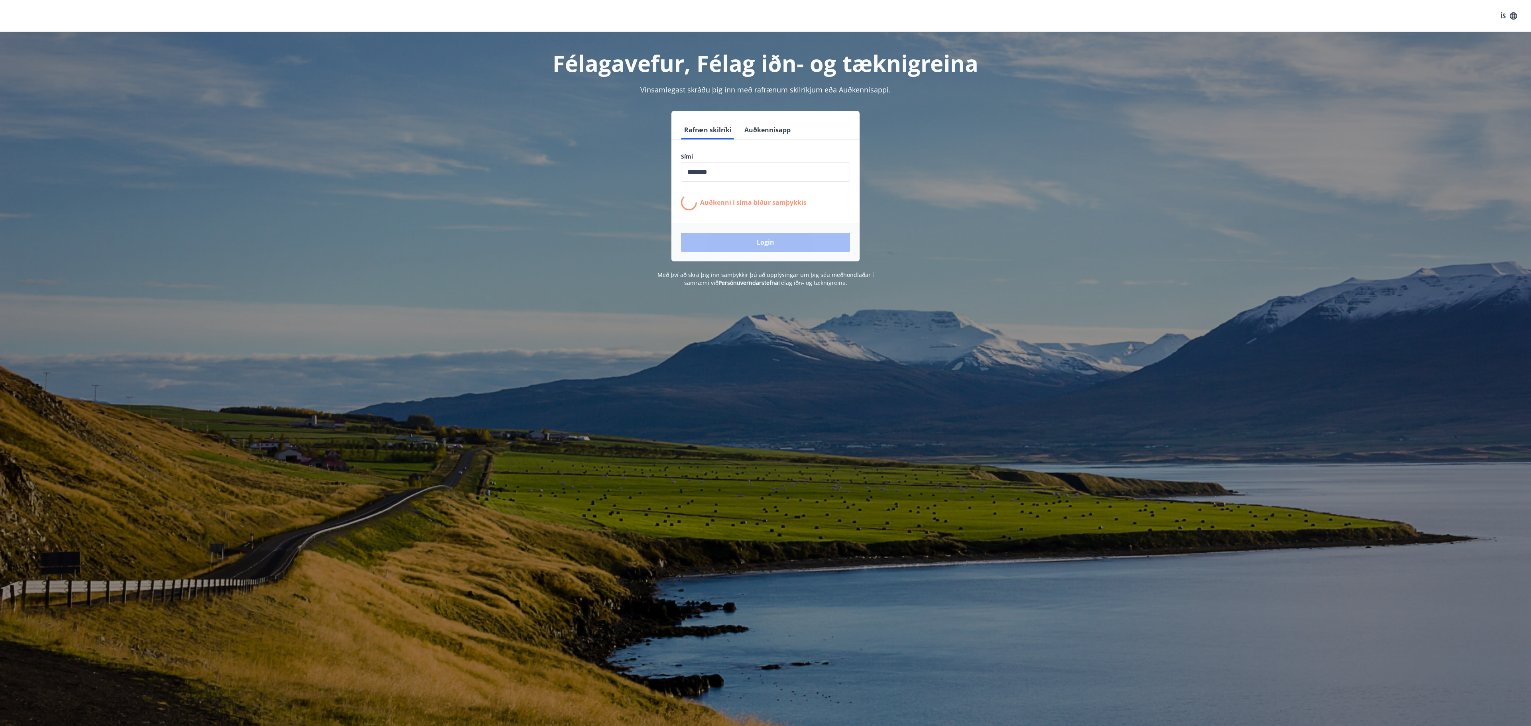 The height and width of the screenshot is (726, 1531). I want to click on p: Auðkenni í síma bíður samþykkis, so click(753, 203).